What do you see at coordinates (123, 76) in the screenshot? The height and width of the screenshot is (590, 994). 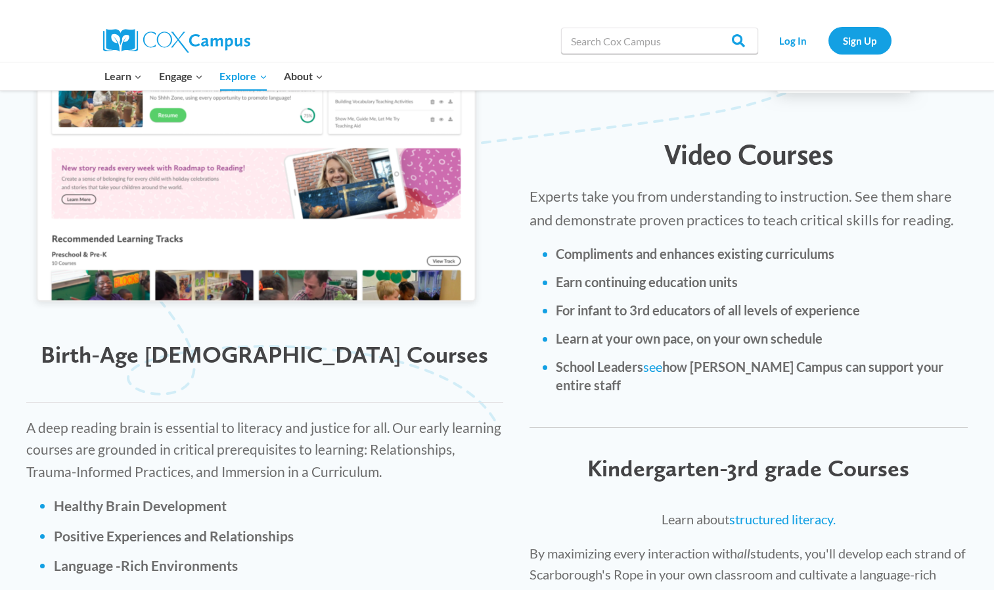 I see `button: Child menu of Learn` at bounding box center [123, 76].